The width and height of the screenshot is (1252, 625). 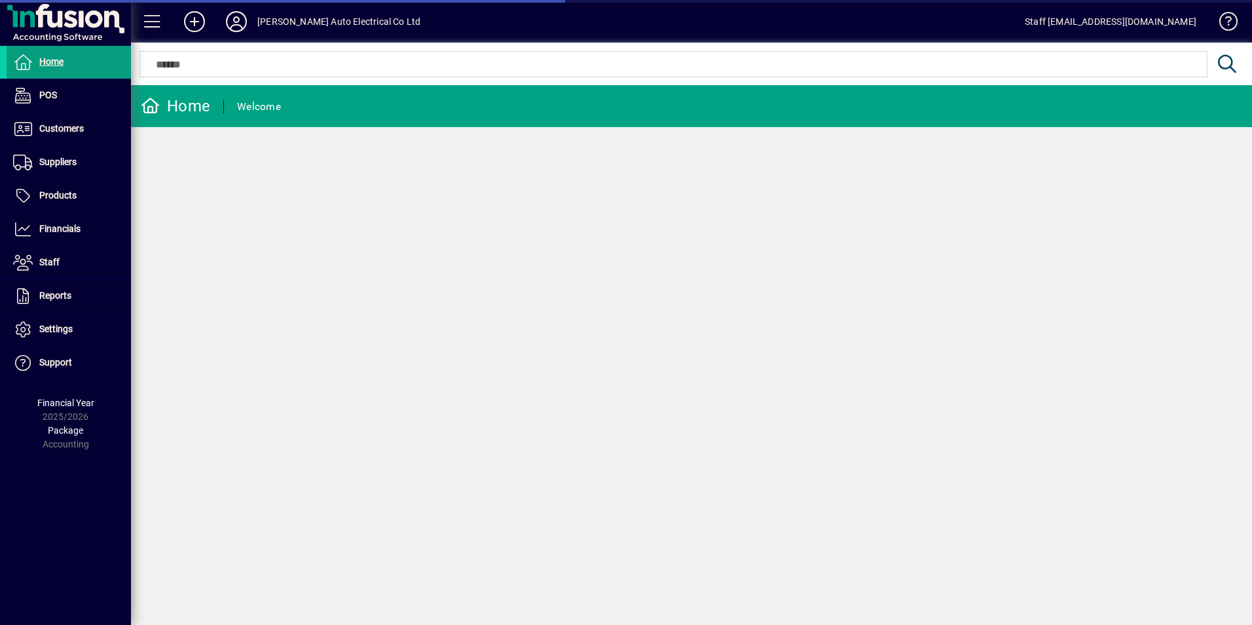 What do you see at coordinates (1223, 24) in the screenshot?
I see `a: Knowledge Base` at bounding box center [1223, 24].